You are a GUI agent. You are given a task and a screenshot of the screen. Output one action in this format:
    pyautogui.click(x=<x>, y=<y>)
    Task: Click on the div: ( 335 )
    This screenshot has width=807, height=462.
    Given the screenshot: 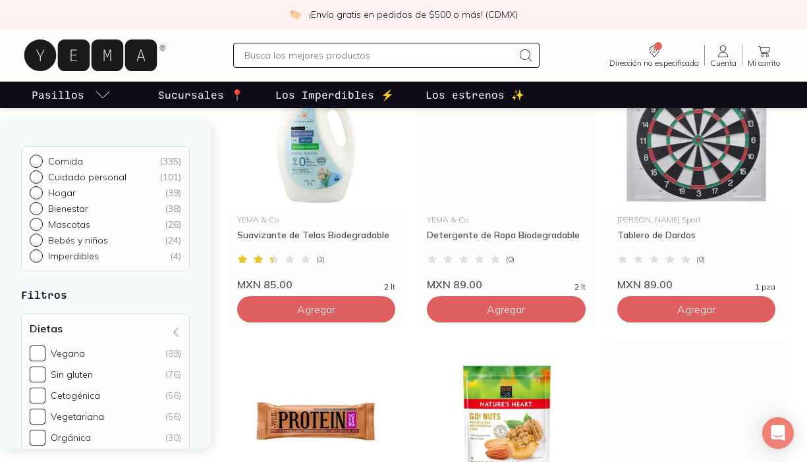 What is the action you would take?
    pyautogui.click(x=170, y=161)
    